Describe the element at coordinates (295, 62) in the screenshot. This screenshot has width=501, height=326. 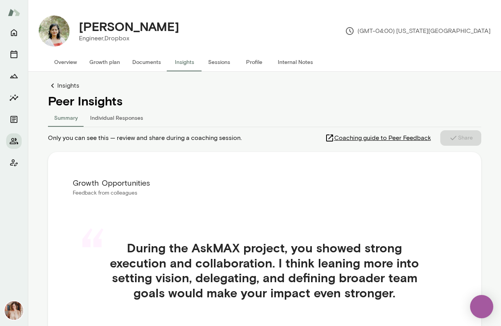
I see `button: Internal Notes` at that location.